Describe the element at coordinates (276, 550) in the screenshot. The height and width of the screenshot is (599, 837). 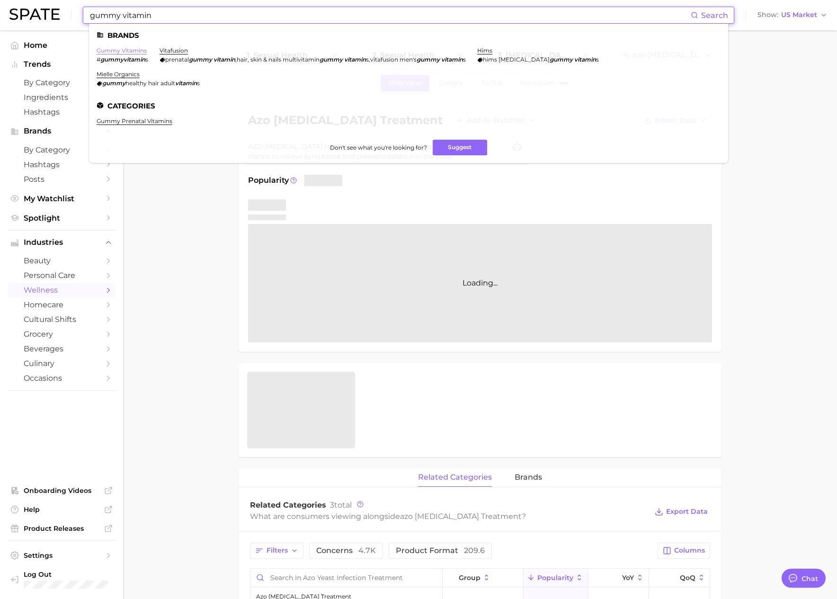
I see `button: Filters` at that location.